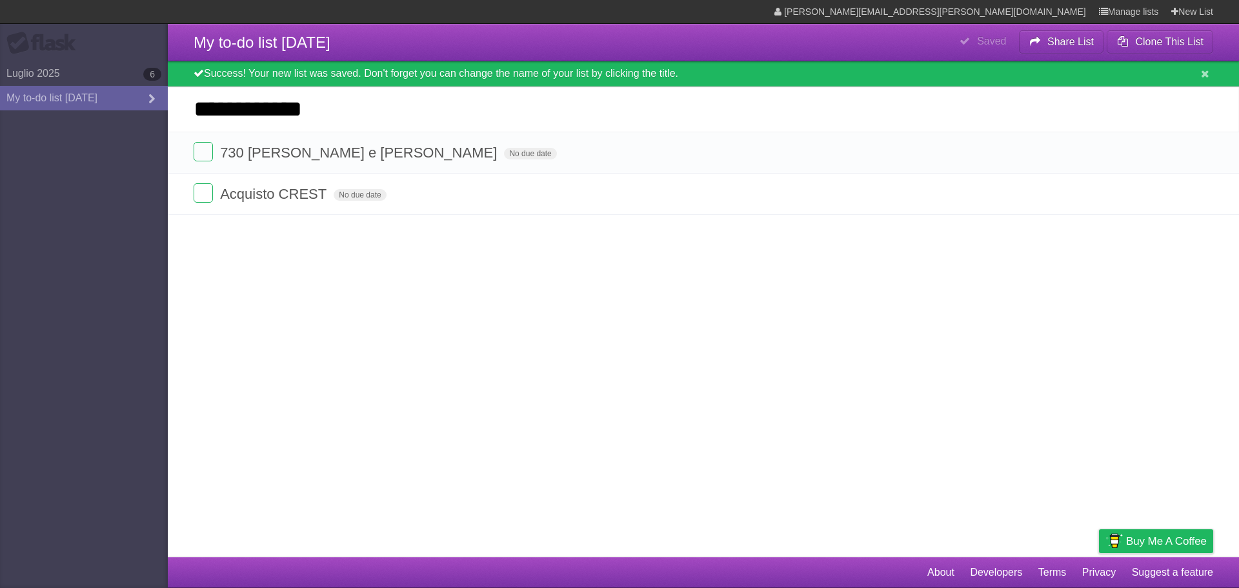 The image size is (1239, 588). I want to click on b: Share List, so click(1070, 41).